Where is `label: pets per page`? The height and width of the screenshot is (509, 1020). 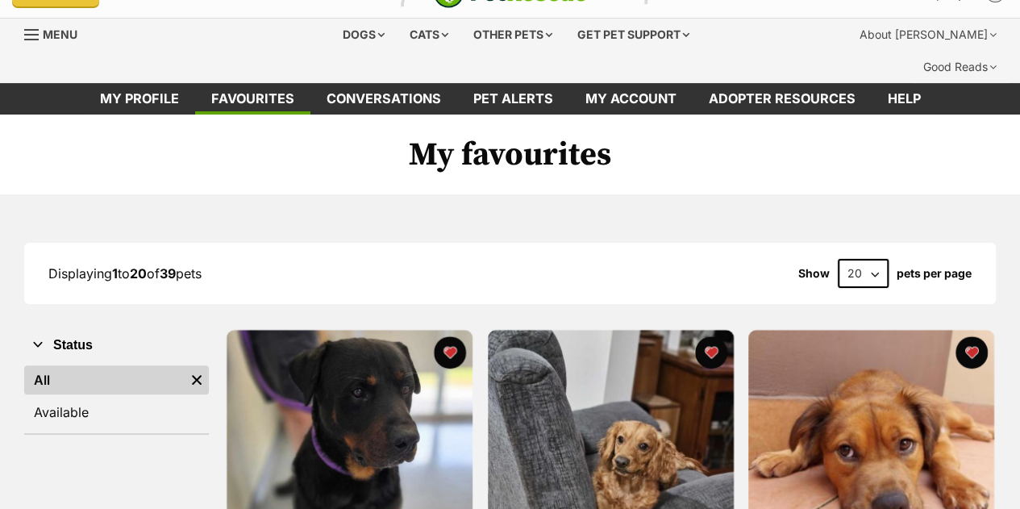
label: pets per page is located at coordinates (934, 273).